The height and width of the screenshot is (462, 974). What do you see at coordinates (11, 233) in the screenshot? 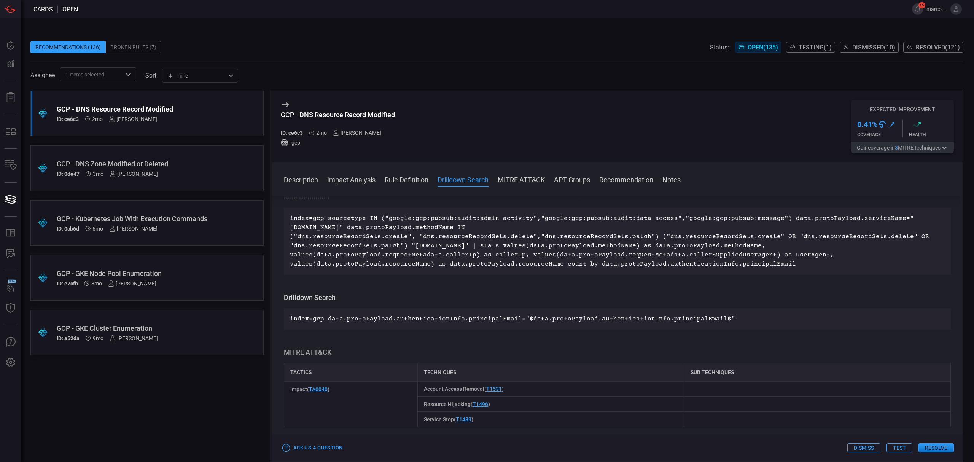
I see `button: Rule Catalog` at bounding box center [11, 233].